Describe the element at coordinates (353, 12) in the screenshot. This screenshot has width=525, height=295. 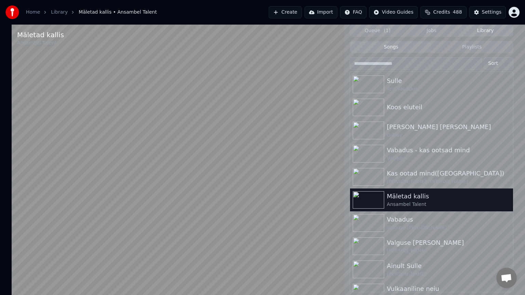
I see `button: FAQ` at that location.